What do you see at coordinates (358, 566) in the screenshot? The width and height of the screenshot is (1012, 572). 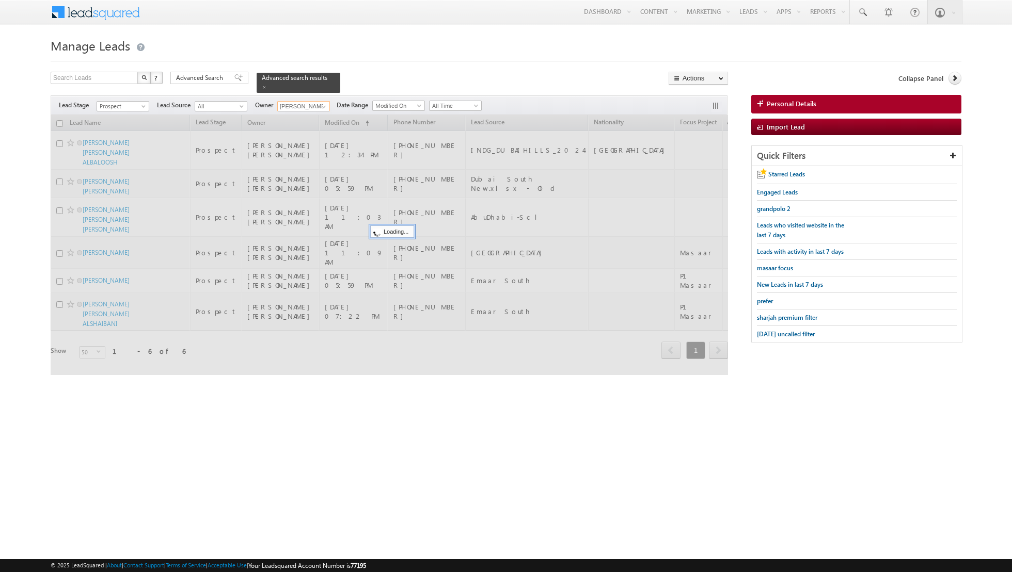 I see `span: 77195` at bounding box center [358, 566].